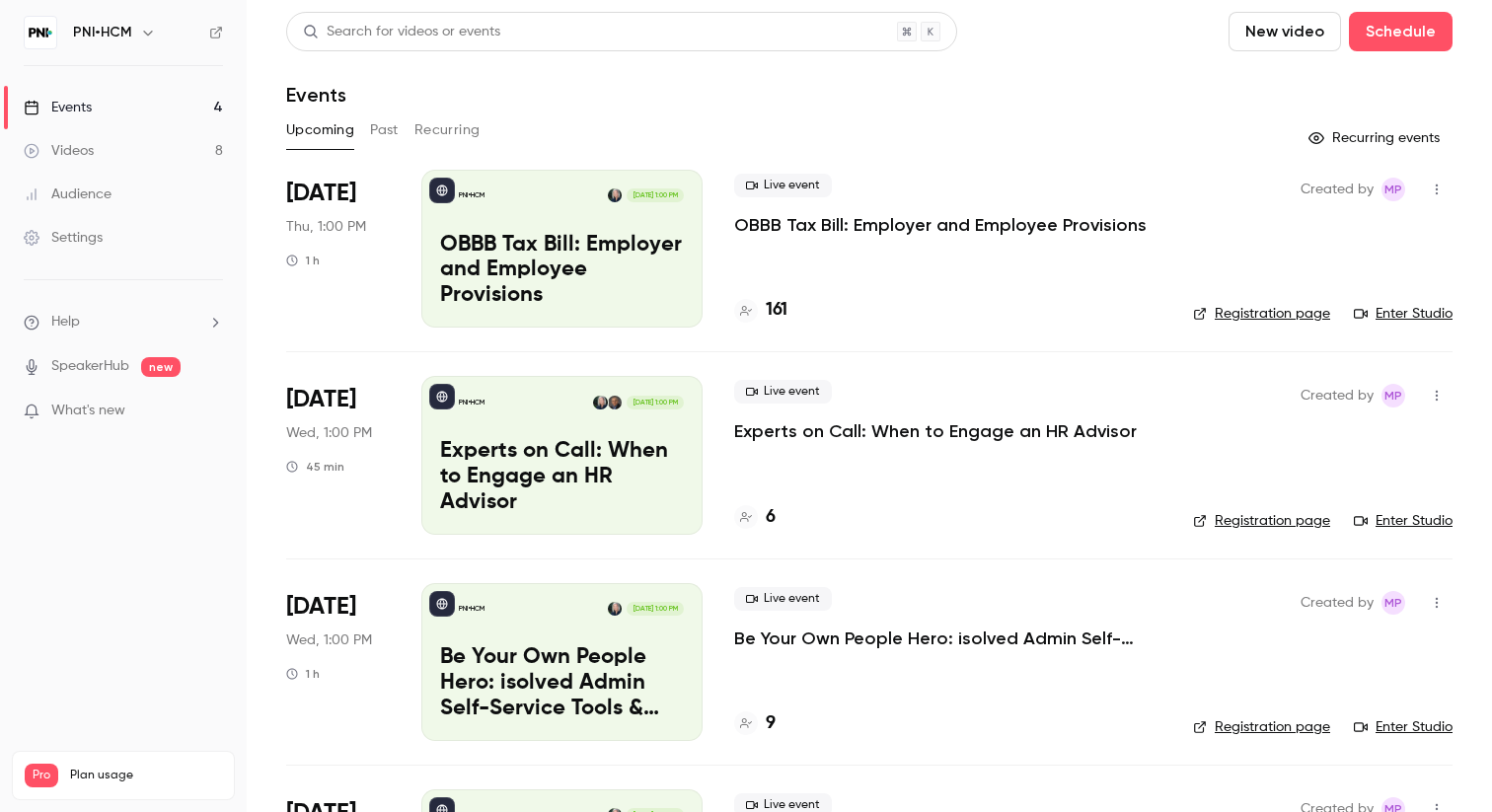 The width and height of the screenshot is (1492, 812). Describe the element at coordinates (936, 431) in the screenshot. I see `a: Experts on Call: When to Engage an HR Advisor` at that location.